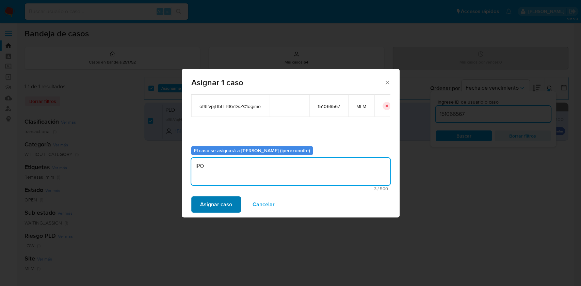 The image size is (581, 286). Describe the element at coordinates (387, 82) in the screenshot. I see `button: Cerrar ventana` at that location.